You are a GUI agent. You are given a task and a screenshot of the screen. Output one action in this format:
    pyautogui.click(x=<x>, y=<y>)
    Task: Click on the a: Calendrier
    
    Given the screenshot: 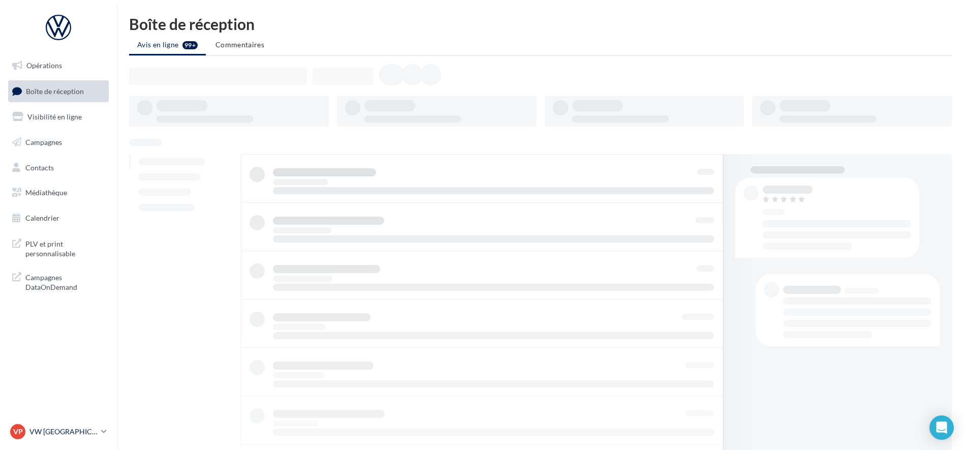 What is the action you would take?
    pyautogui.click(x=58, y=218)
    